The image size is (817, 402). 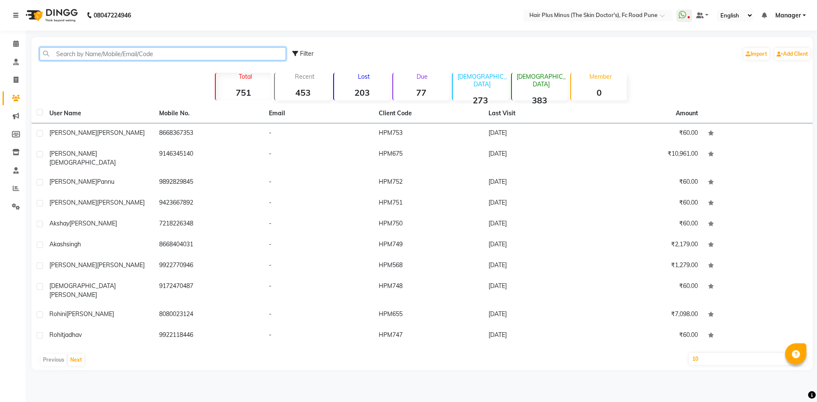 What do you see at coordinates (209, 336) in the screenshot?
I see `td: 9922118446` at bounding box center [209, 336].